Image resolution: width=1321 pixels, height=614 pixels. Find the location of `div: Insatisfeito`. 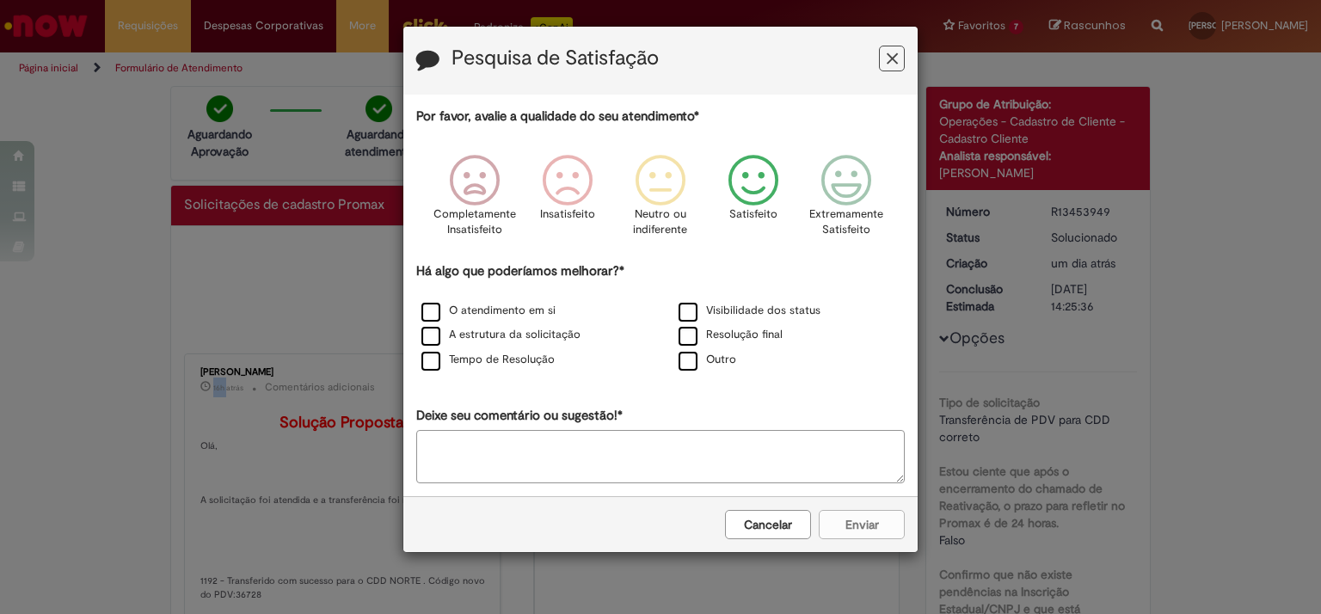

div: Insatisfeito is located at coordinates (567, 200).